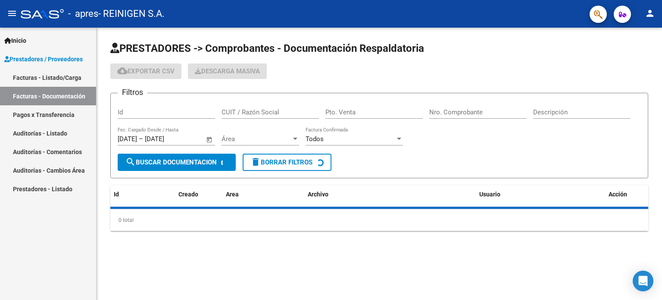  What do you see at coordinates (256, 162) in the screenshot?
I see `mat-icon: delete` at bounding box center [256, 162].